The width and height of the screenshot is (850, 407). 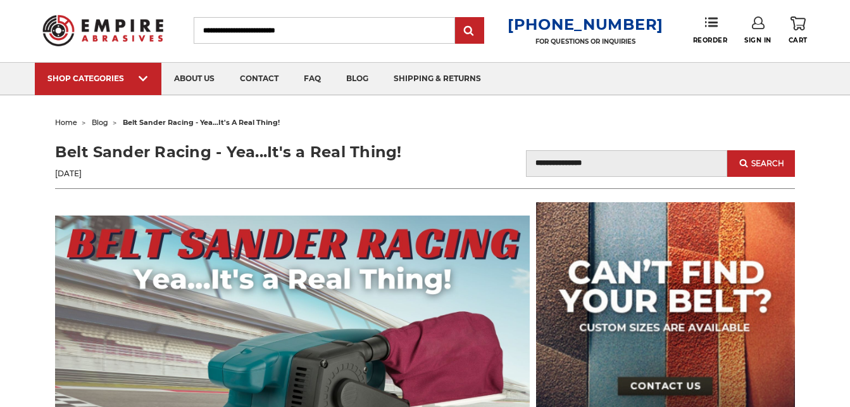 I want to click on input: Submit, so click(x=470, y=31).